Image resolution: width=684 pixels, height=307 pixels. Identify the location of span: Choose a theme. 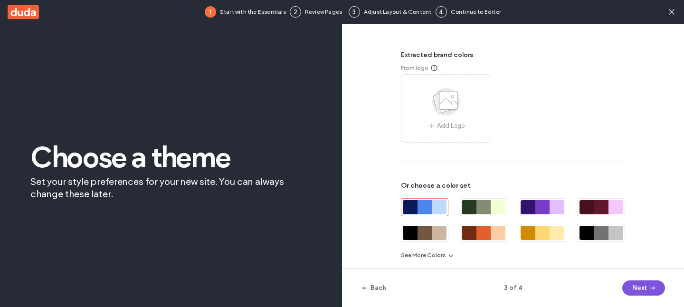
(171, 157).